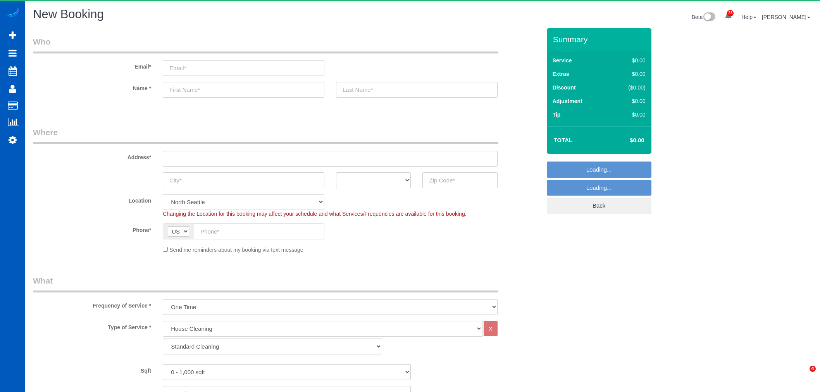  What do you see at coordinates (460, 180) in the screenshot?
I see `input: Zip Code*` at bounding box center [460, 180].